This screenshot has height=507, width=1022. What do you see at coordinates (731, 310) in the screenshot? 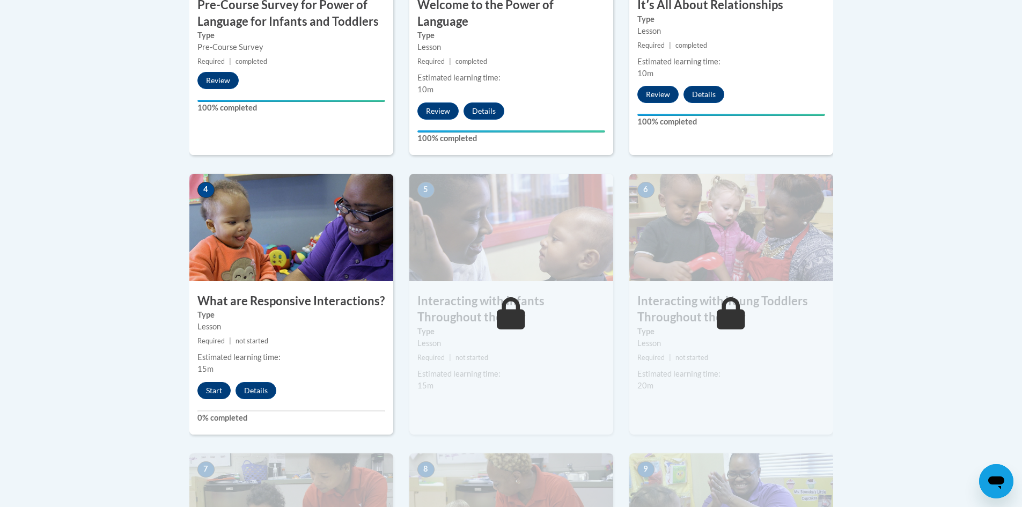
I see `h3: Interacting with Young Toddlers Throughout the Day` at bounding box center [731, 310].